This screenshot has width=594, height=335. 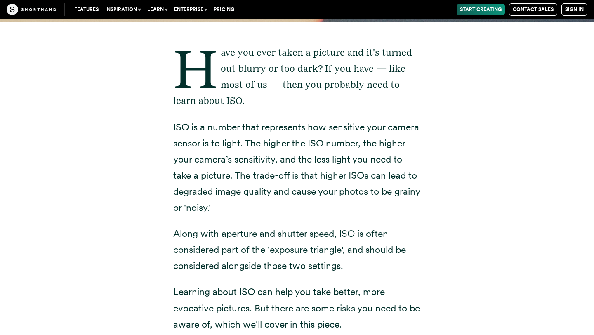 What do you see at coordinates (86, 9) in the screenshot?
I see `a: Features` at bounding box center [86, 9].